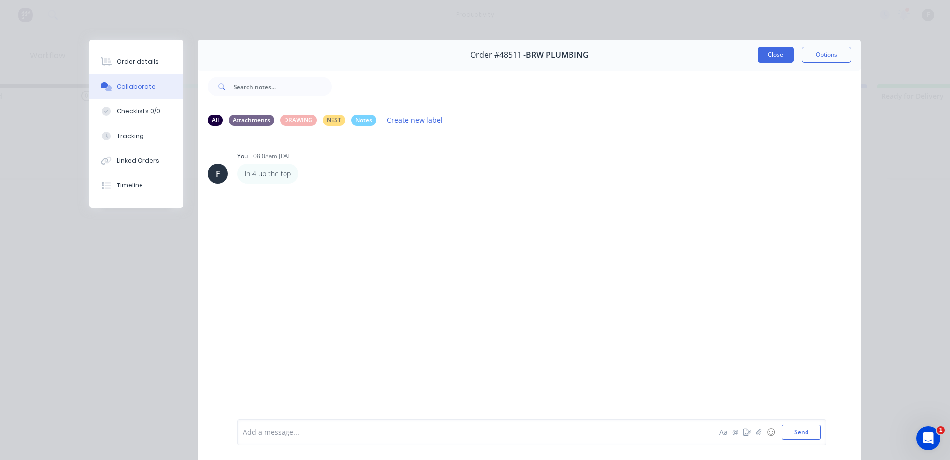  What do you see at coordinates (557, 55) in the screenshot?
I see `span: BRW PLUMBING` at bounding box center [557, 55].